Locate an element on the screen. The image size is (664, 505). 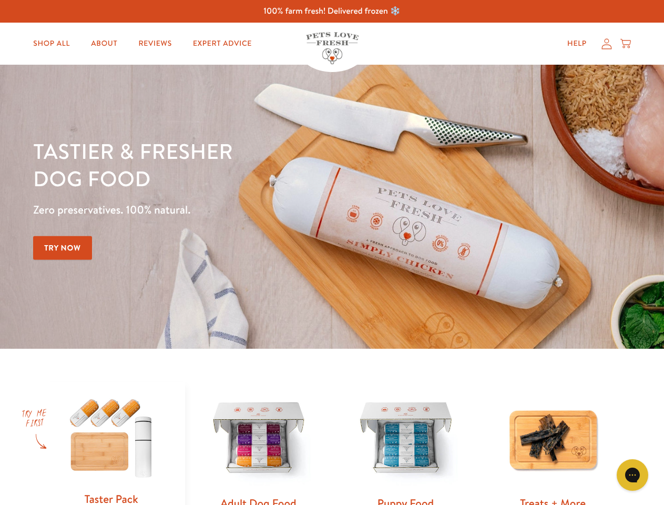
a: About is located at coordinates (104, 44).